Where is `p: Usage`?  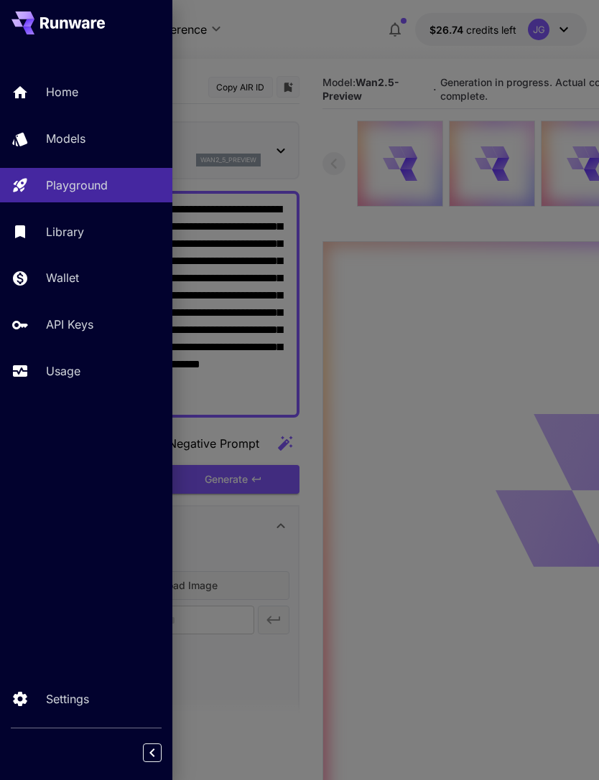 p: Usage is located at coordinates (63, 371).